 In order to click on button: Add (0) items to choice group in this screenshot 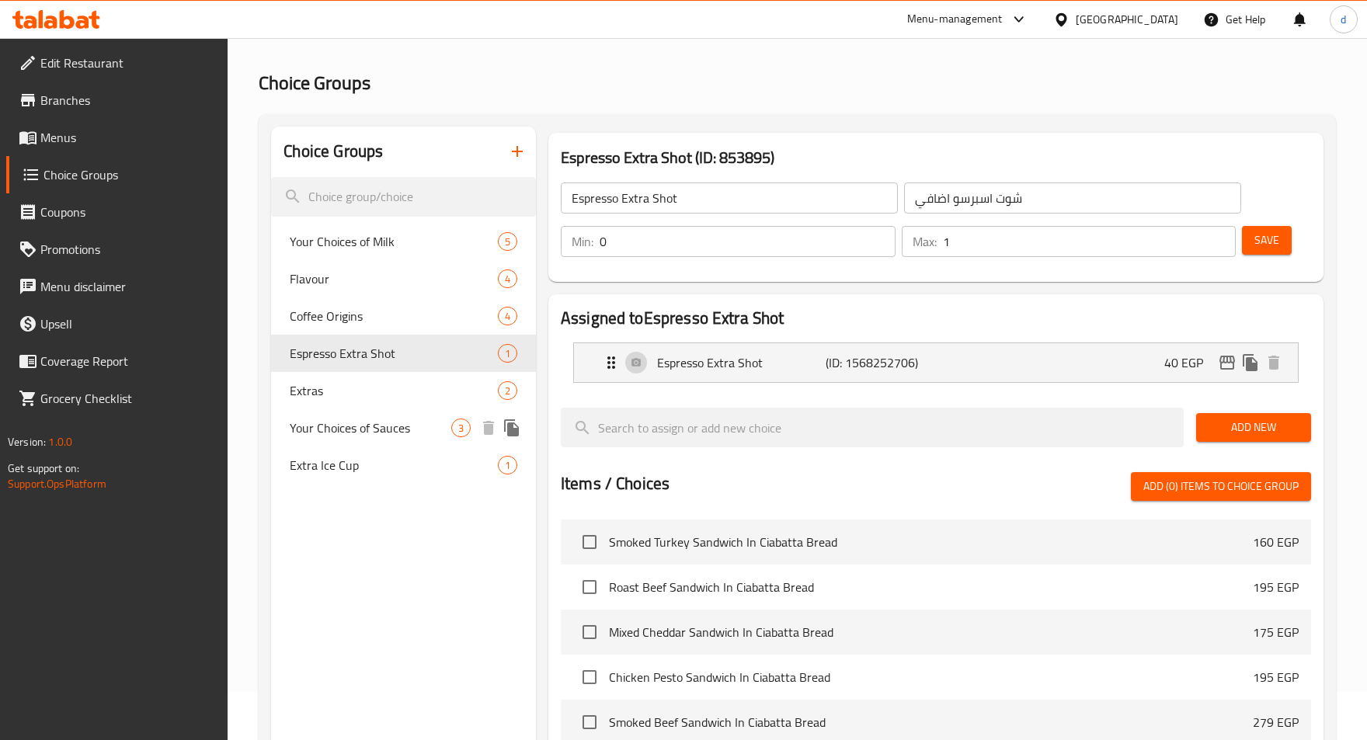, I will do `click(1221, 486)`.